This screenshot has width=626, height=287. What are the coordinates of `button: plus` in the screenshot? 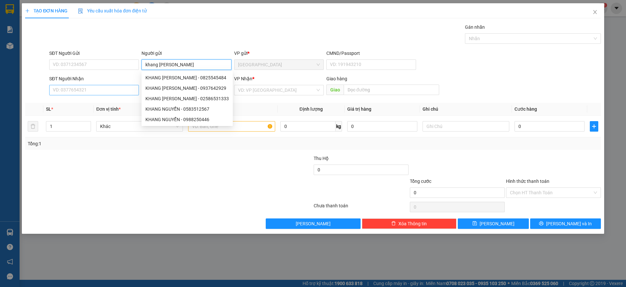 It's located at (594, 126).